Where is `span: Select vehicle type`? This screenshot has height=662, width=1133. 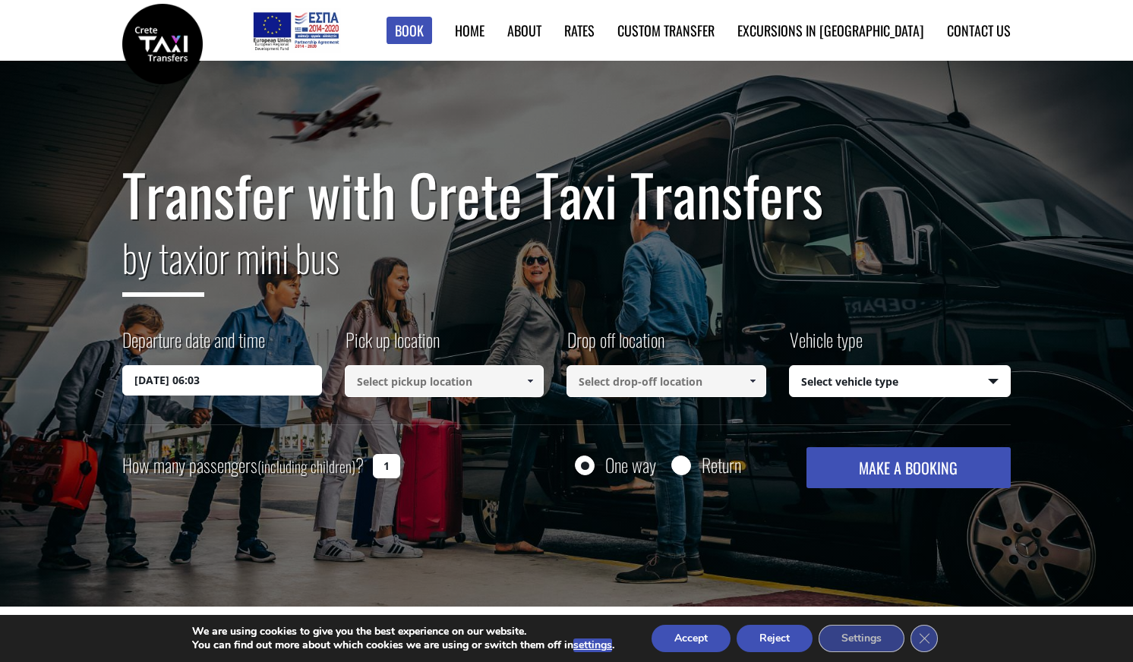 span: Select vehicle type is located at coordinates (900, 382).